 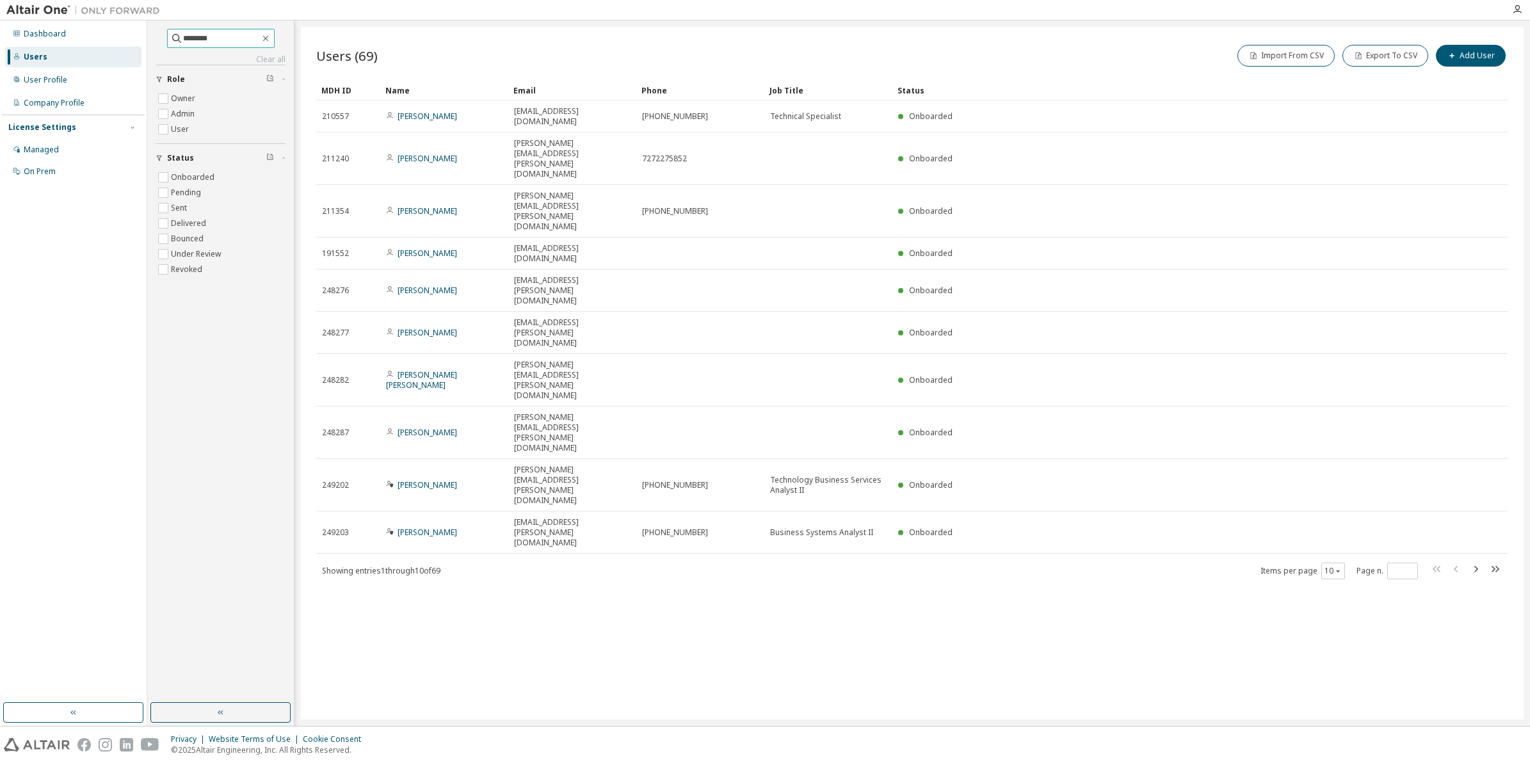 What do you see at coordinates (1303, 571) in the screenshot?
I see `span: Items per page` at bounding box center [1303, 571].